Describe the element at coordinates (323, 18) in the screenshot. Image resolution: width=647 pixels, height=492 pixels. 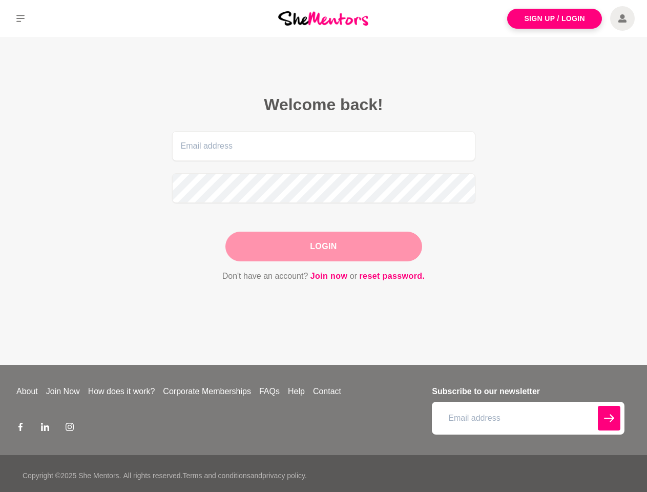
I see `img: She Mentors Logo` at that location.